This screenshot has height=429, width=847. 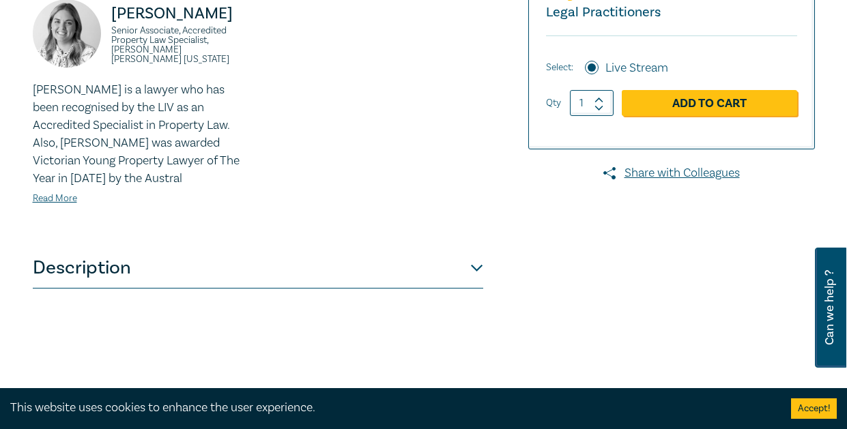 What do you see at coordinates (560, 68) in the screenshot?
I see `span: Select:` at bounding box center [560, 68].